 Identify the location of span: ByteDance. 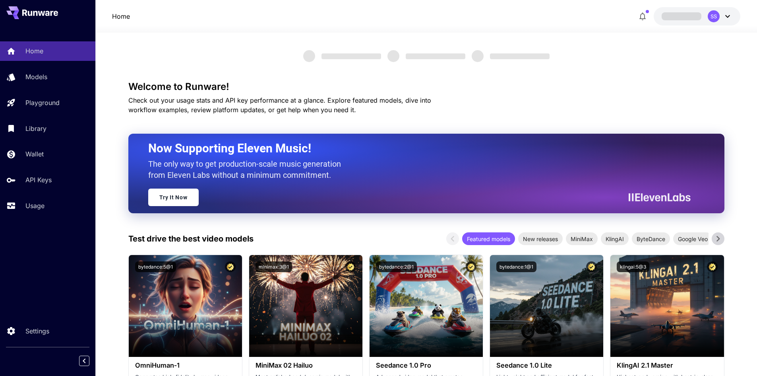
(651, 239).